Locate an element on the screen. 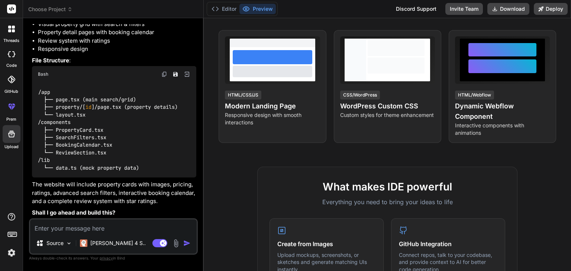 The height and width of the screenshot is (271, 571). div: HTML/Webflow is located at coordinates (474, 95).